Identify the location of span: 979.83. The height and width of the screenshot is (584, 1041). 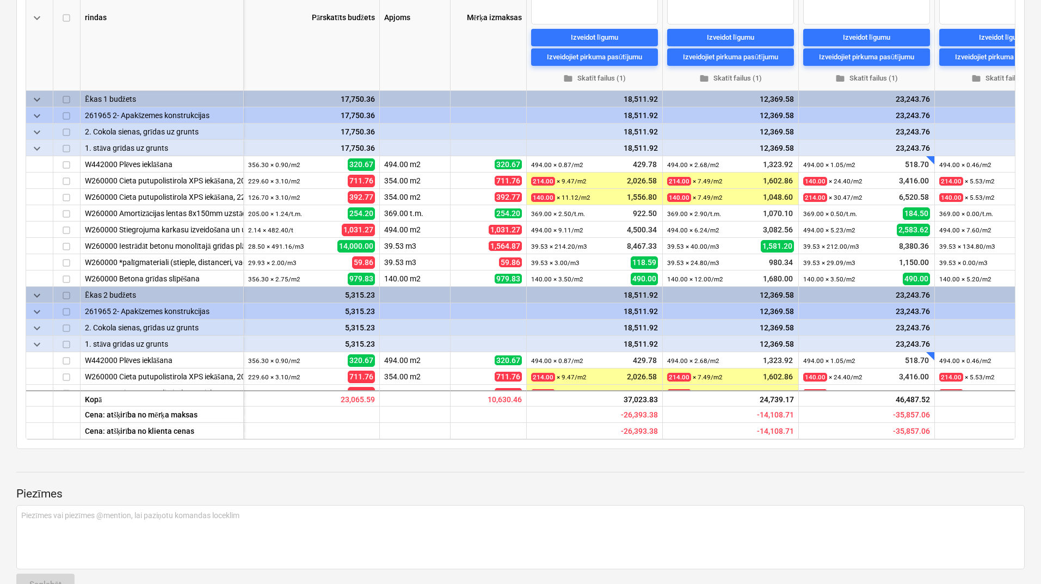
(508, 279).